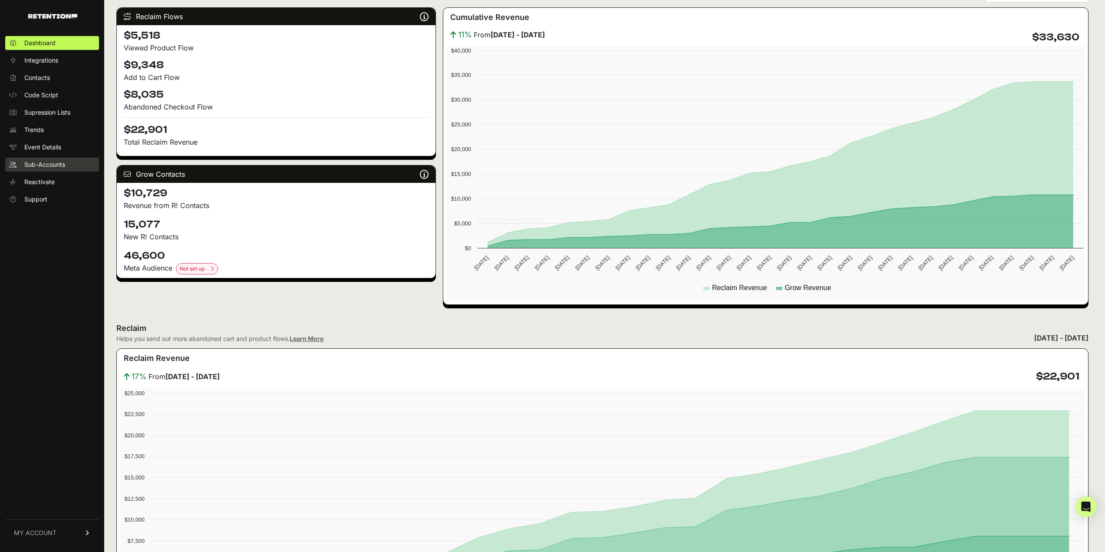 Image resolution: width=1105 pixels, height=552 pixels. I want to click on span: 11%, so click(465, 35).